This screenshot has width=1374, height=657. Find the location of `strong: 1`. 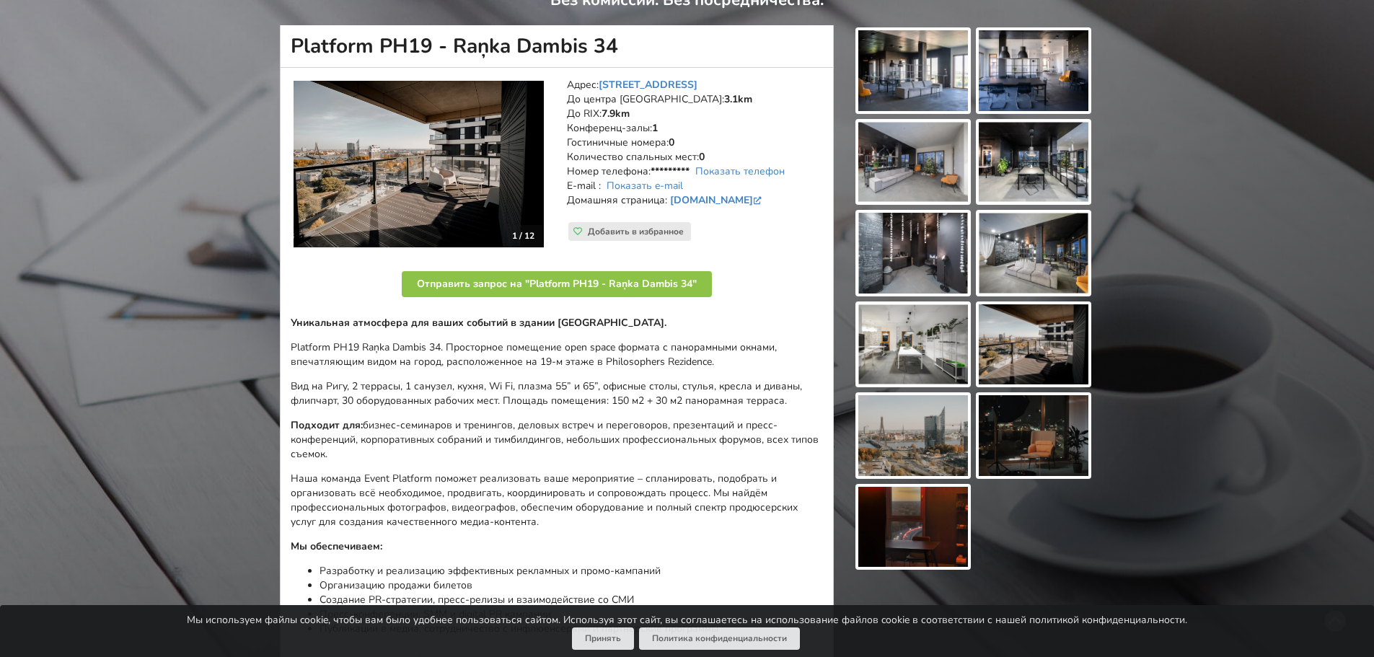

strong: 1 is located at coordinates (655, 128).